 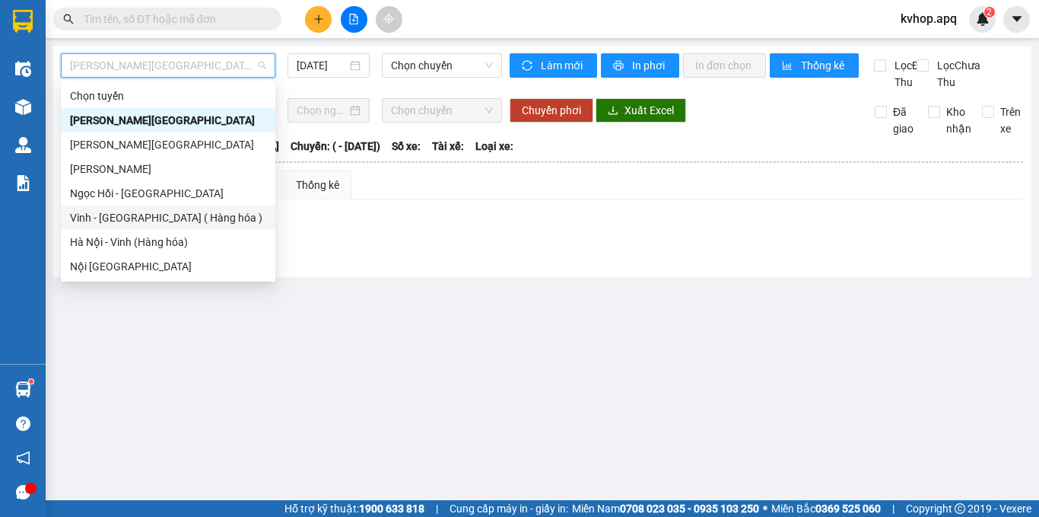 What do you see at coordinates (406, 146) in the screenshot?
I see `span: Số xe:` at bounding box center [406, 146].